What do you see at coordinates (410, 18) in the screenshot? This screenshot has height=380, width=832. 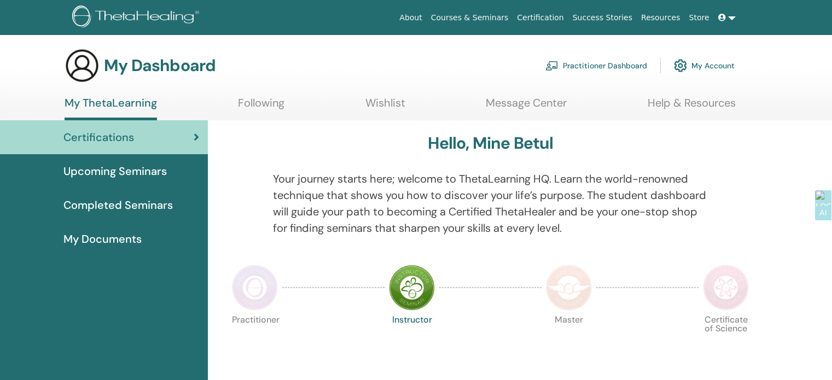 I see `a: About` at bounding box center [410, 18].